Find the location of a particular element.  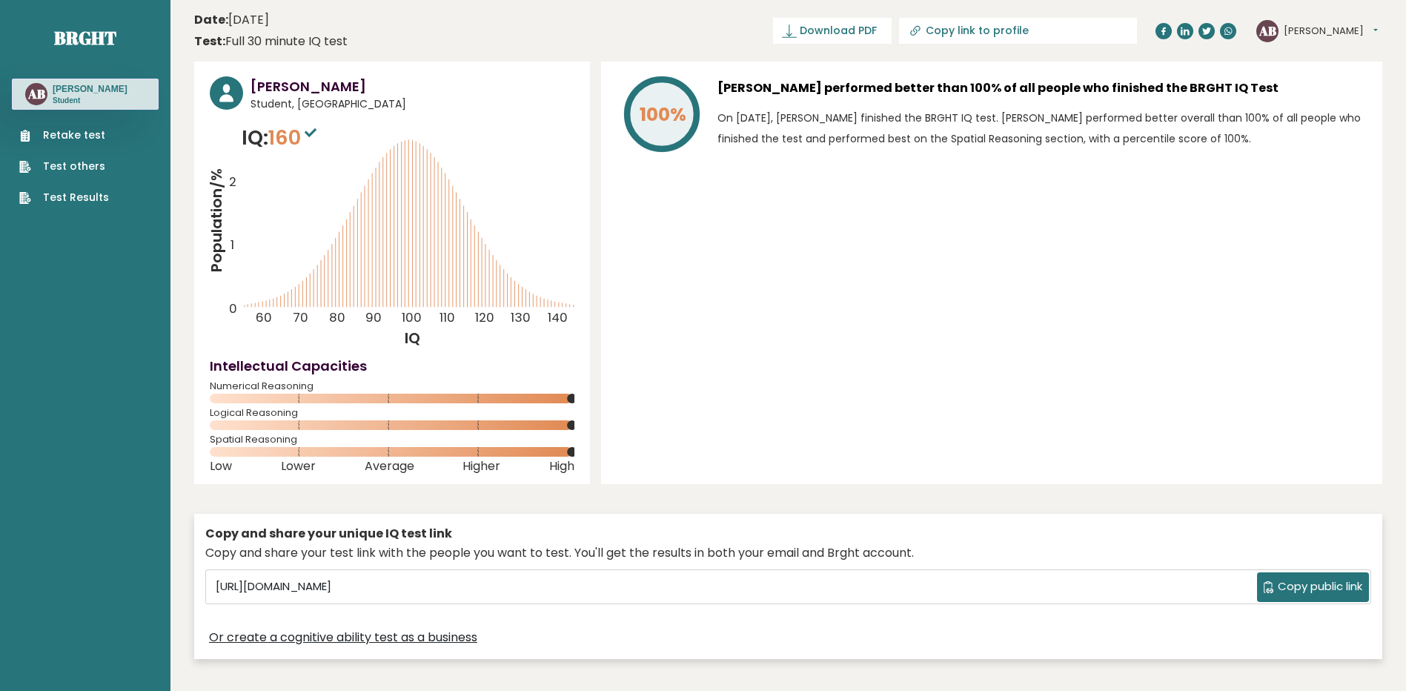

p: Student is located at coordinates (90, 101).